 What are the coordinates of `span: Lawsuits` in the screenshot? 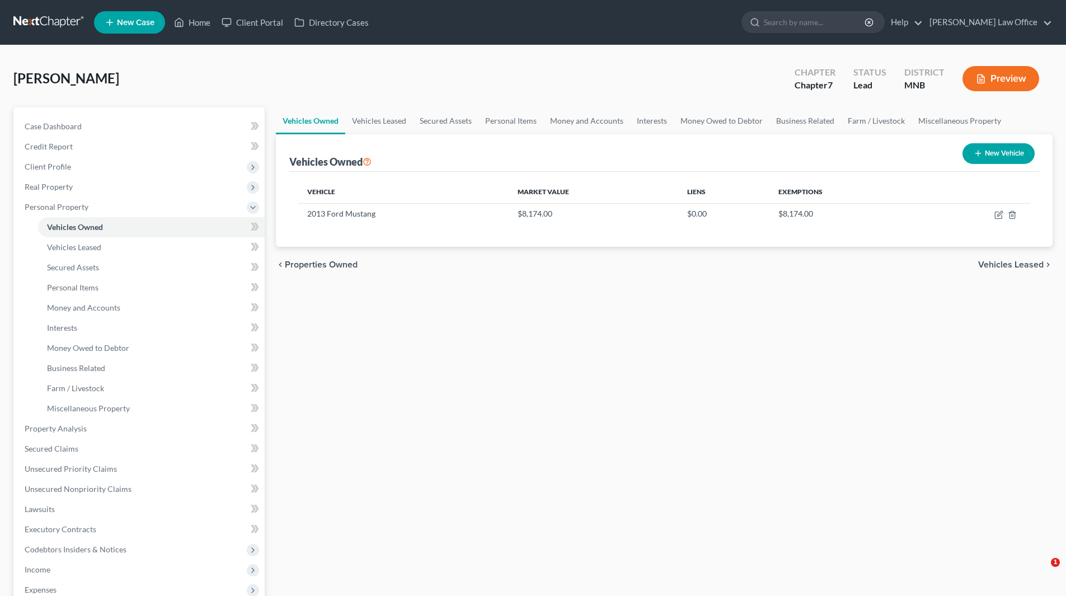 It's located at (40, 509).